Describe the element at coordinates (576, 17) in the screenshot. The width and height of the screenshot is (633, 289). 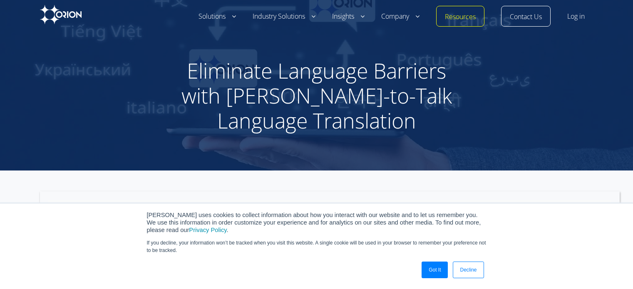
I see `a: Log in` at that location.